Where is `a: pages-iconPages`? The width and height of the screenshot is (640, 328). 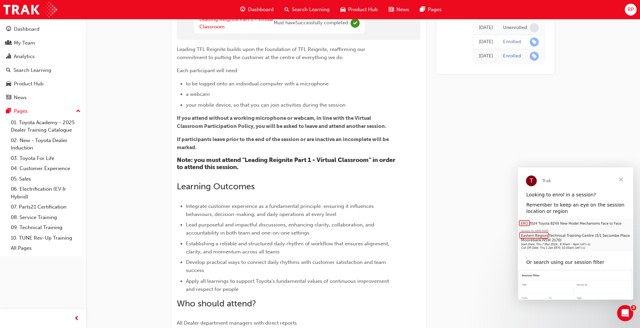 a: pages-iconPages is located at coordinates (431, 9).